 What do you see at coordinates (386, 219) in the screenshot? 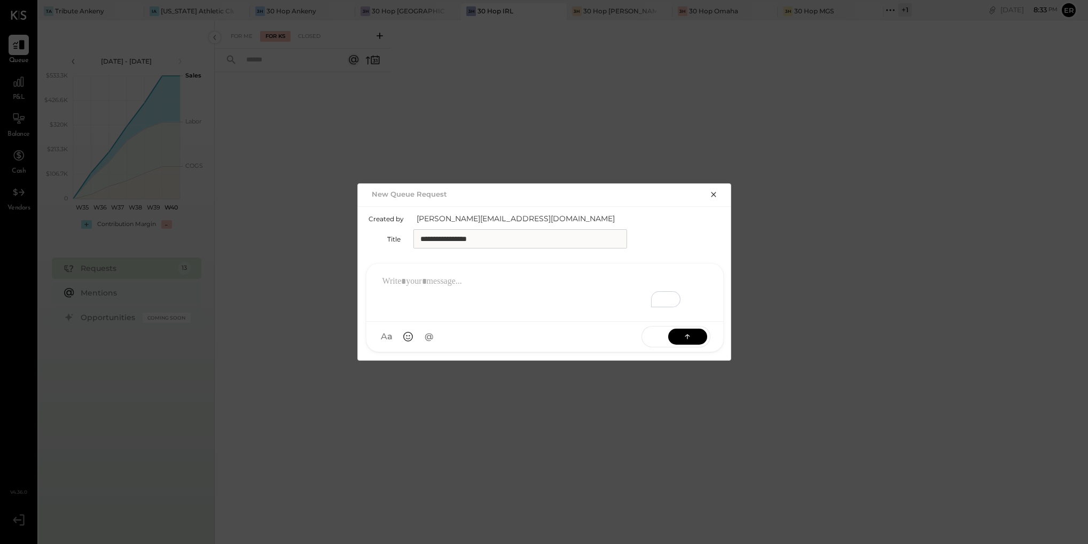
I see `label: Created by` at bounding box center [386, 219].